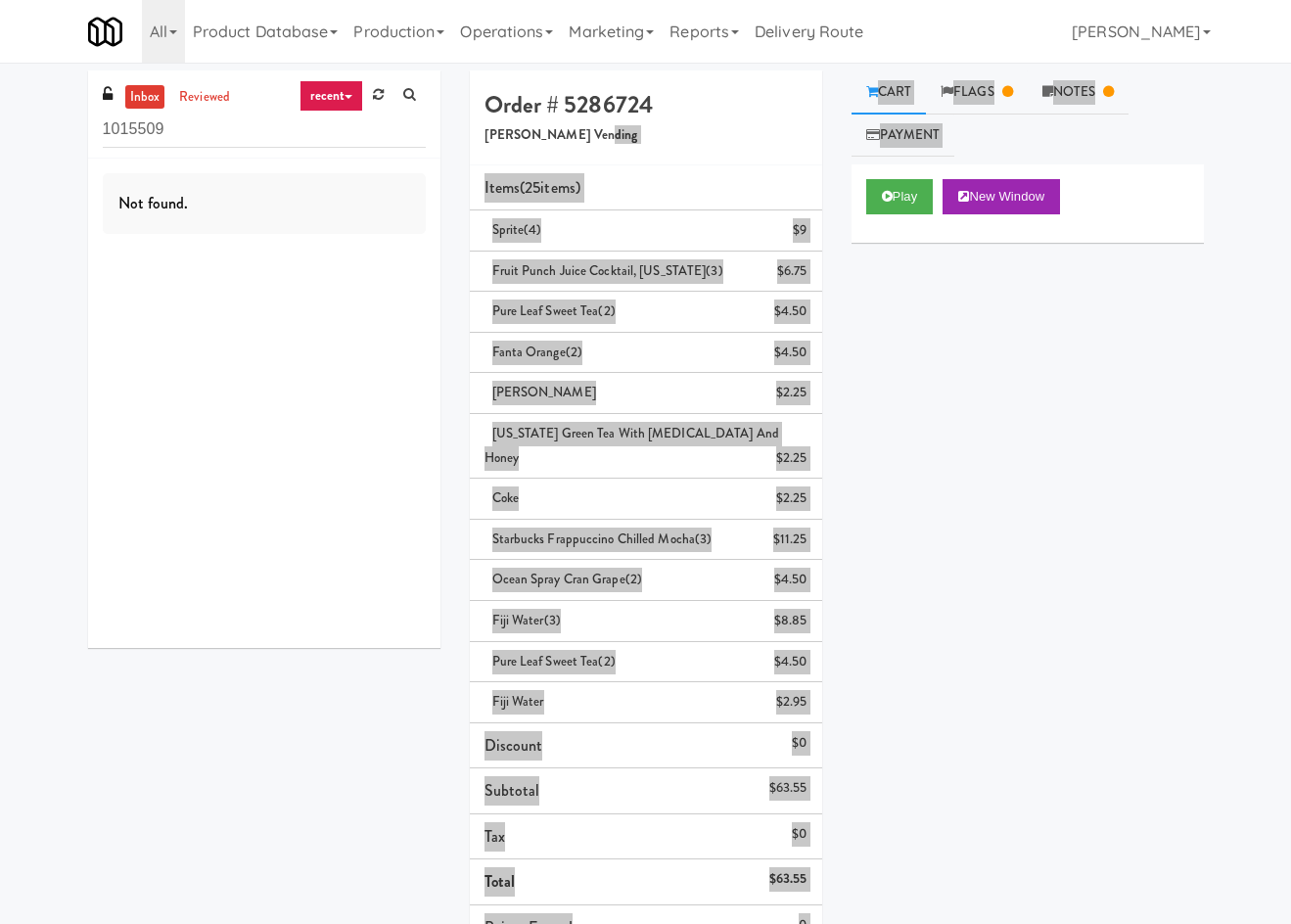 The height and width of the screenshot is (924, 1291). I want to click on button: Play, so click(899, 197).